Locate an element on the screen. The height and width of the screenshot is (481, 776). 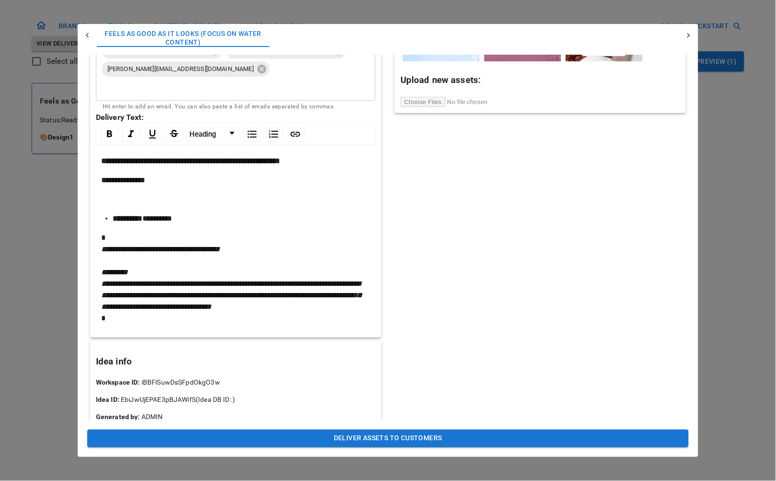
div: rdw-list-control is located at coordinates (263, 134).